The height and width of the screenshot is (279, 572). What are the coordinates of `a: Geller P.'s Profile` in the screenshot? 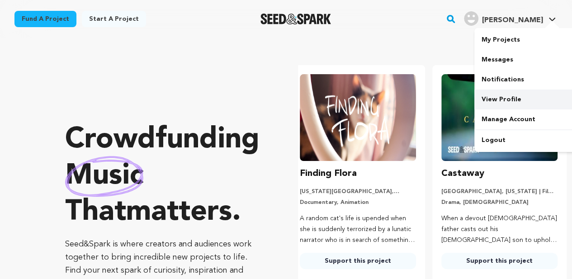 It's located at (509, 18).